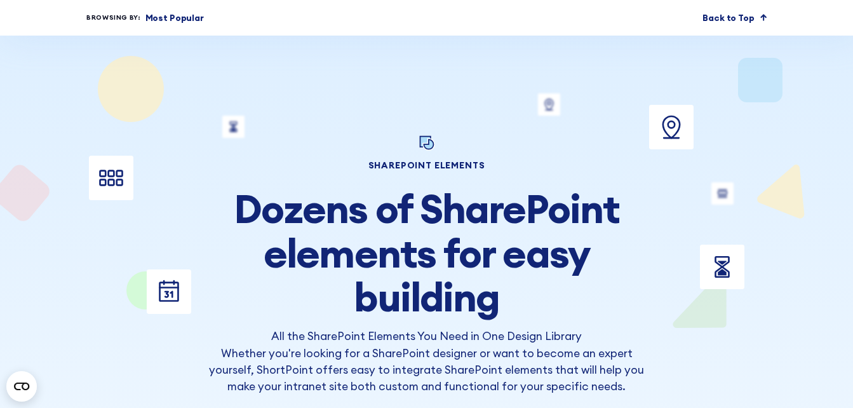 The height and width of the screenshot is (408, 853). I want to click on h1: SHAREPOINT ELEMENTS, so click(426, 165).